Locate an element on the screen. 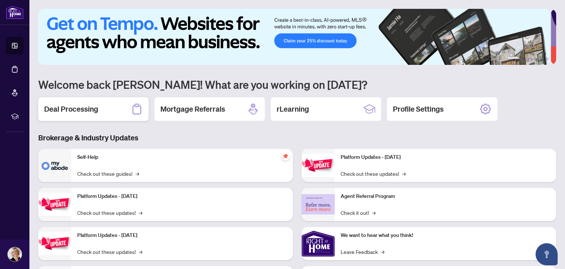  a: Check it out!→ is located at coordinates (358, 212).